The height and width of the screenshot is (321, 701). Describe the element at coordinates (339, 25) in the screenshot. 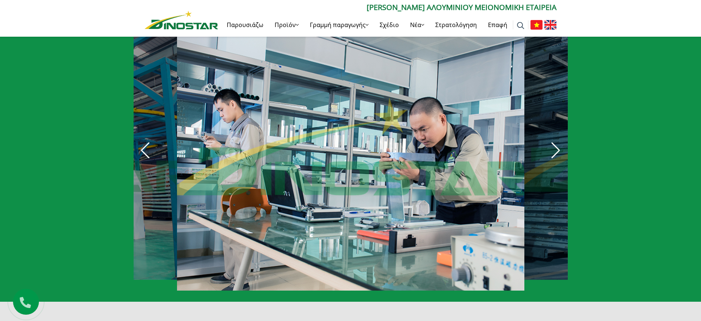

I see `a: Γραμμή παραγωγής` at that location.